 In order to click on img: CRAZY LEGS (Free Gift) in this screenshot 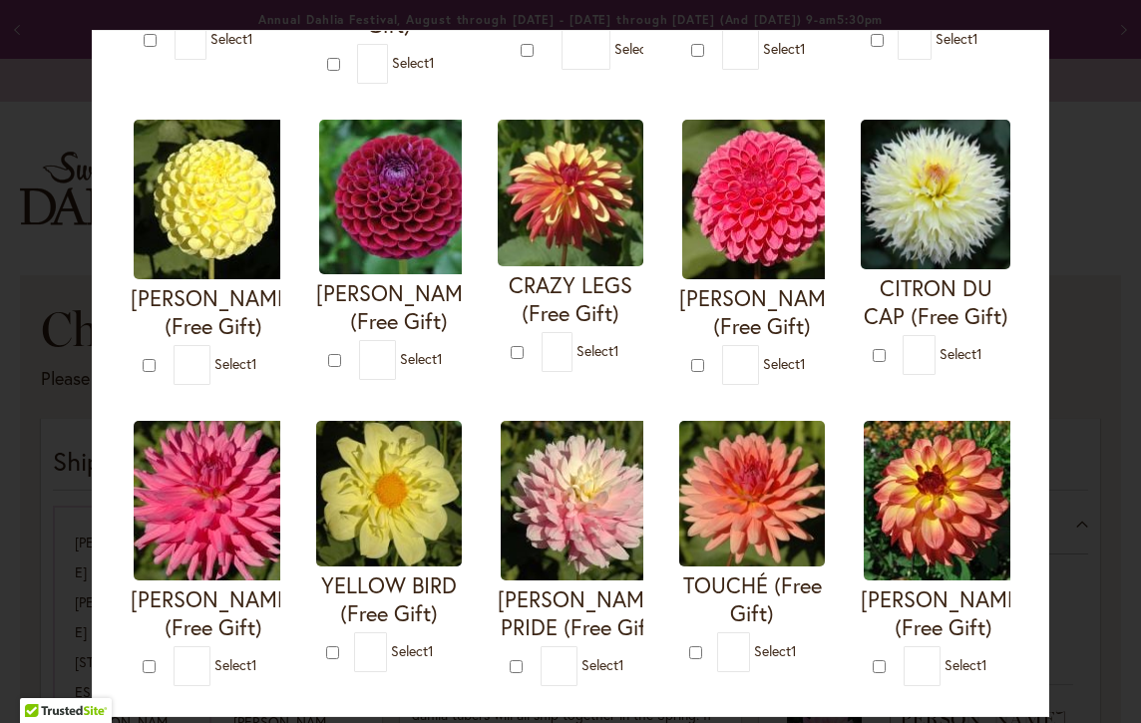, I will do `click(570, 192)`.